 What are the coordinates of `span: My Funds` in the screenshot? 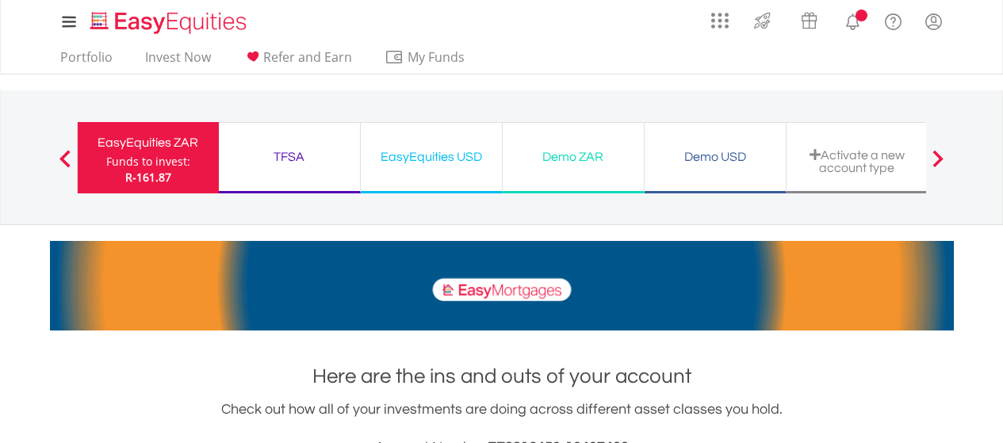 It's located at (436, 57).